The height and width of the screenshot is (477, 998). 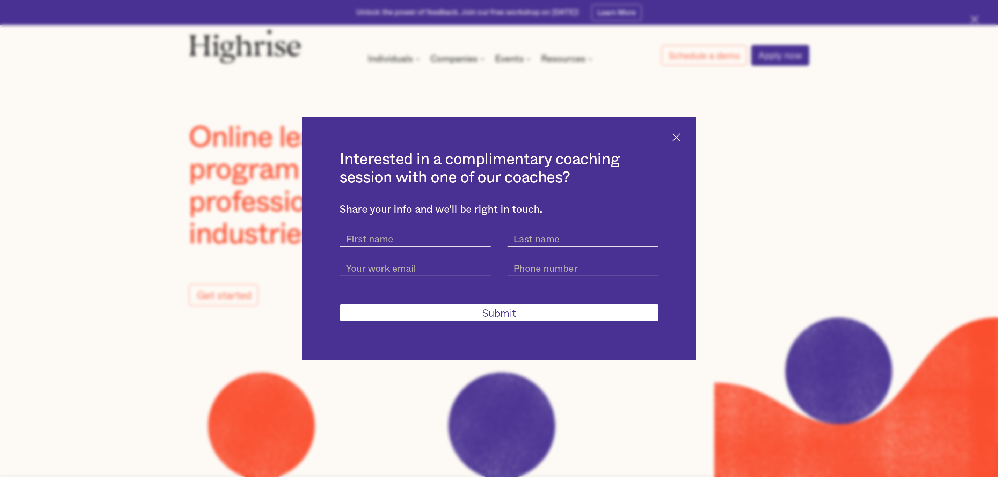 What do you see at coordinates (499, 210) in the screenshot?
I see `div: Share your info and we'll be right in touch.` at bounding box center [499, 210].